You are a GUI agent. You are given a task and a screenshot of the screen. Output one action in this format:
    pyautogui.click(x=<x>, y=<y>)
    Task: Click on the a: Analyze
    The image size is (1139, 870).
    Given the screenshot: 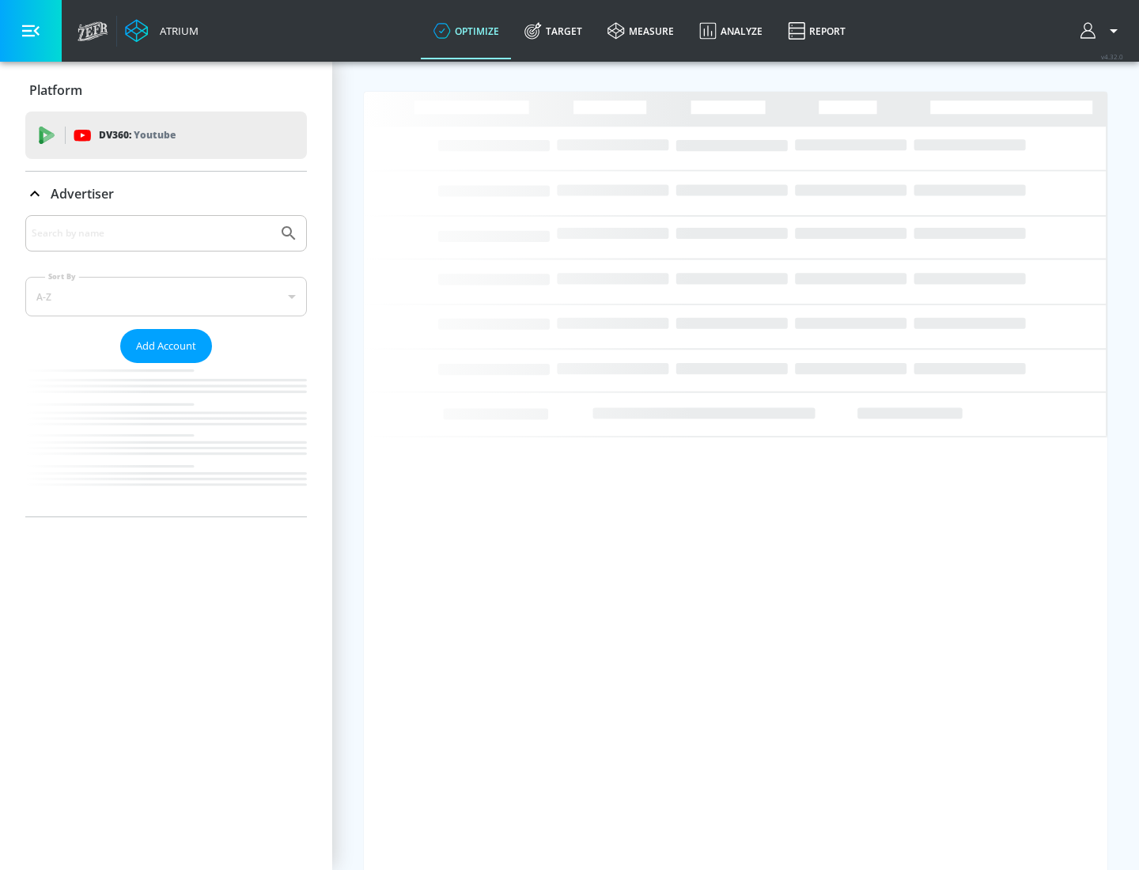 What is the action you would take?
    pyautogui.click(x=731, y=31)
    